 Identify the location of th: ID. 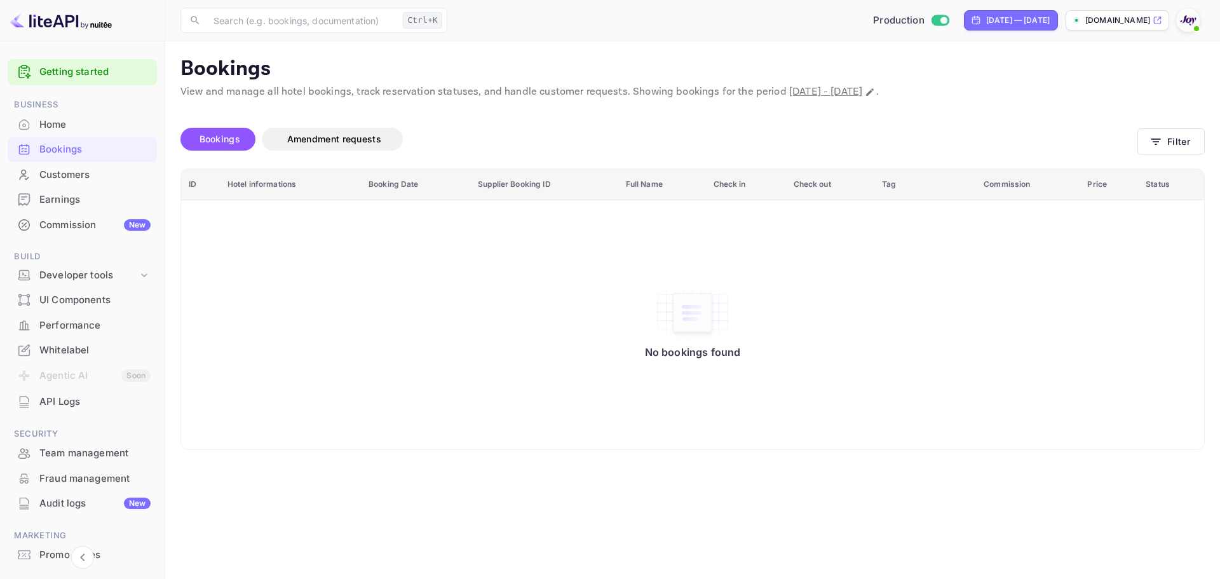
(200, 184).